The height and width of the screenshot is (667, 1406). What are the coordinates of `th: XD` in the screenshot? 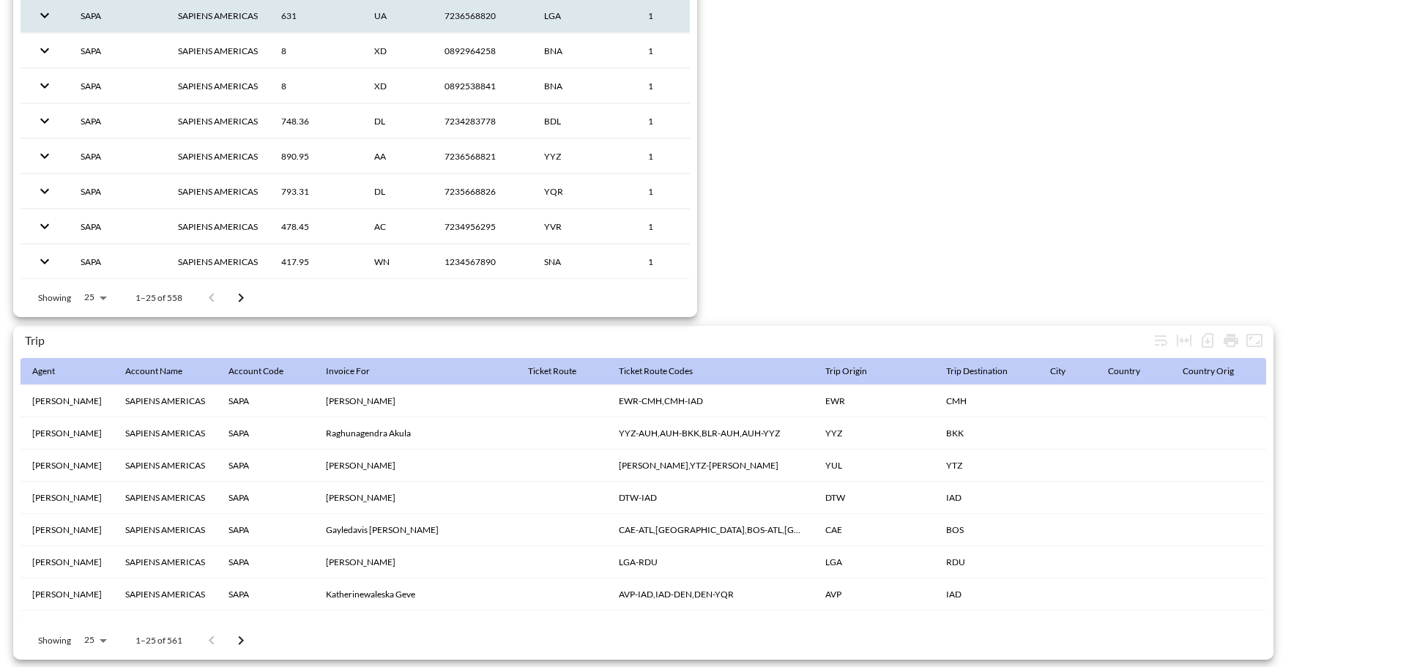 It's located at (398, 86).